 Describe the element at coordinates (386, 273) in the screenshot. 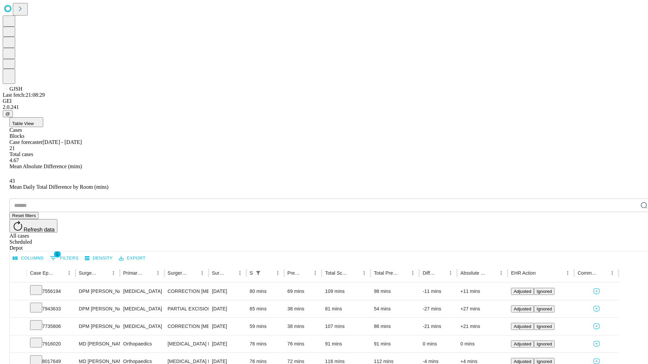

I see `div: Total Predicted Duration` at that location.